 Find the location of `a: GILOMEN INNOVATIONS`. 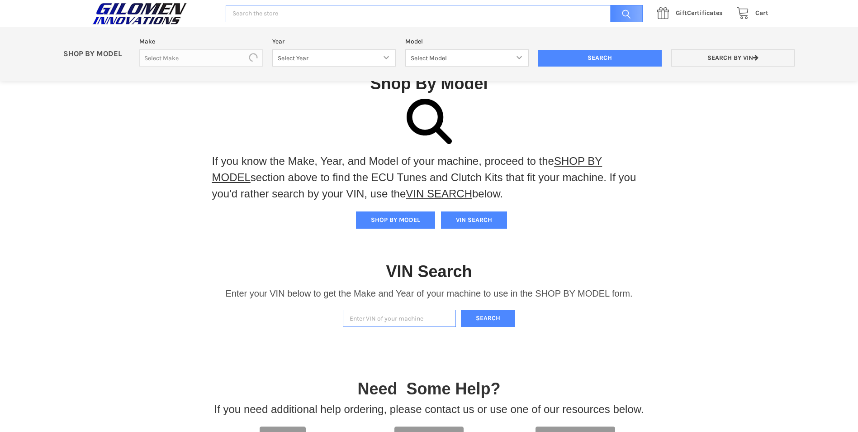

a: GILOMEN INNOVATIONS is located at coordinates (153, 14).